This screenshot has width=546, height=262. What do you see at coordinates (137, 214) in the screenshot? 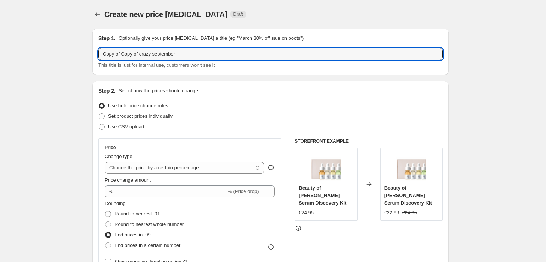
I see `span: Round to nearest .01` at bounding box center [137, 214].